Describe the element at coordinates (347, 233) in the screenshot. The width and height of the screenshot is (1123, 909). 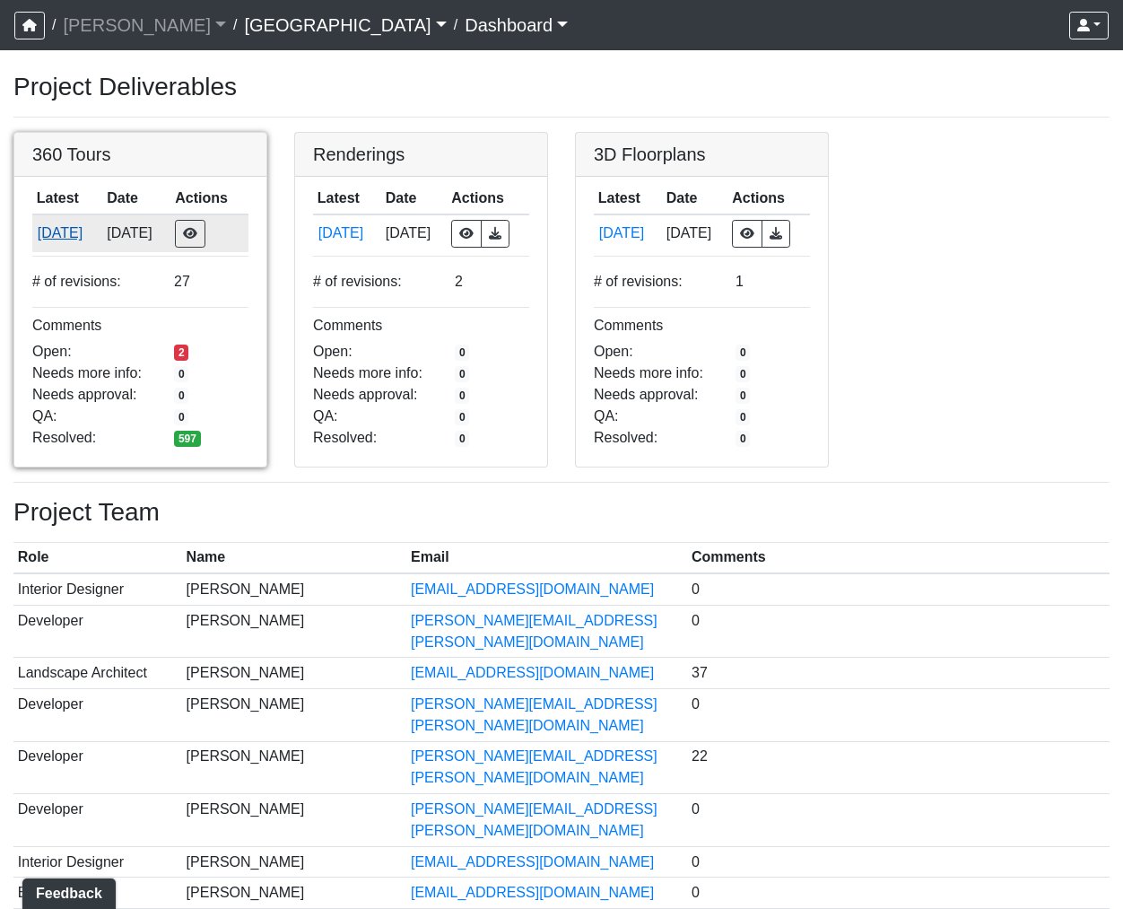
I see `td: avFcituVdTN5TeZw4YvRD7` at that location.